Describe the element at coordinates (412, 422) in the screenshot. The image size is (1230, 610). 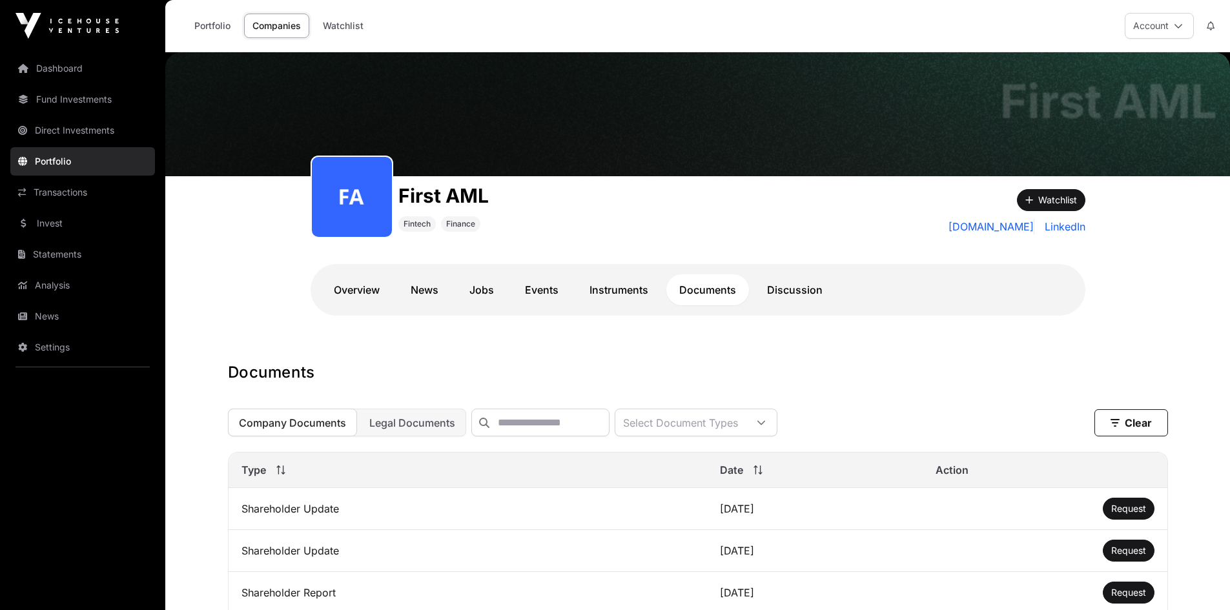
I see `button: Legal Documents` at that location.